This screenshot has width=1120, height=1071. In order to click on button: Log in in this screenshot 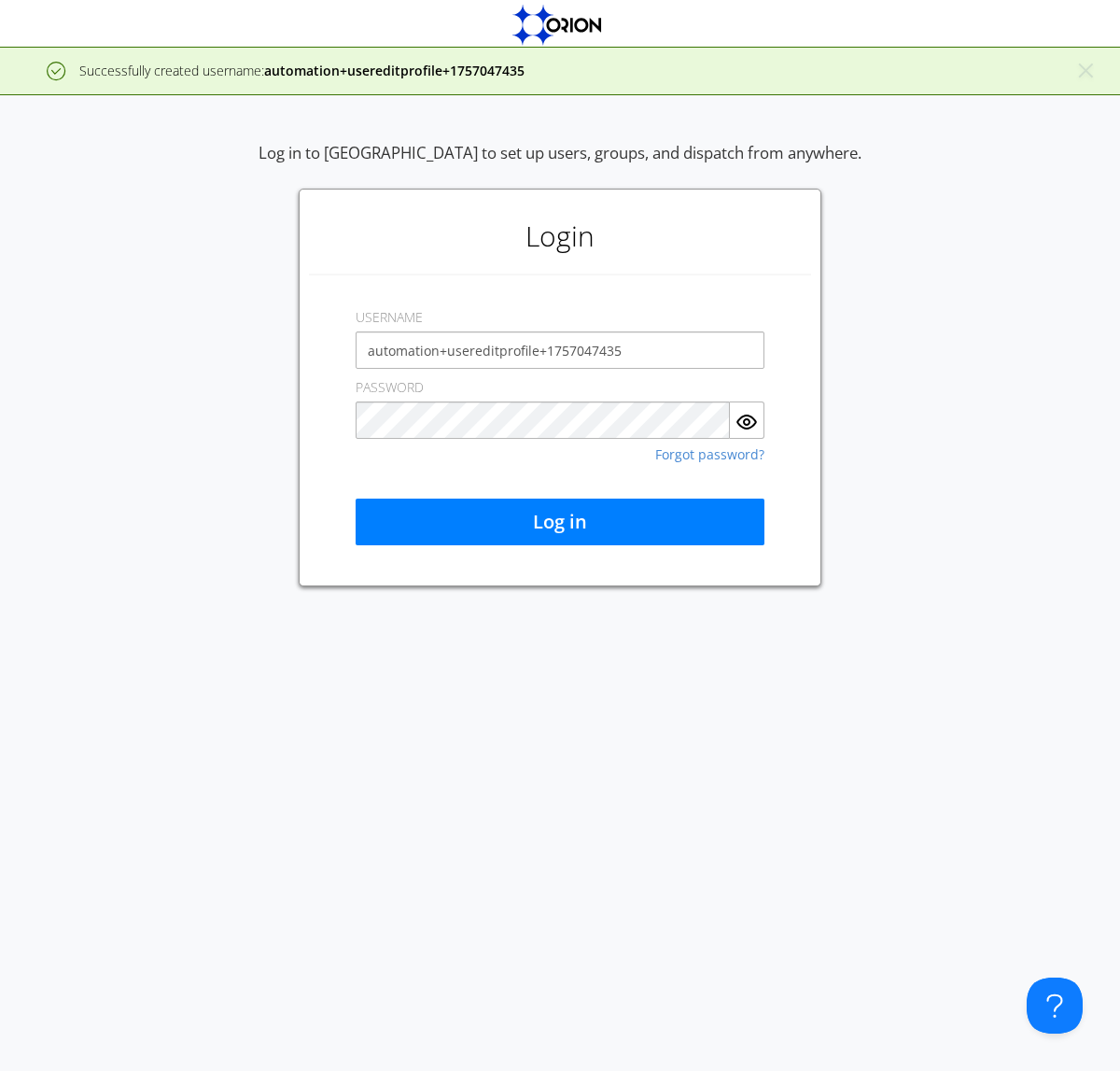, I will do `click(560, 522)`.